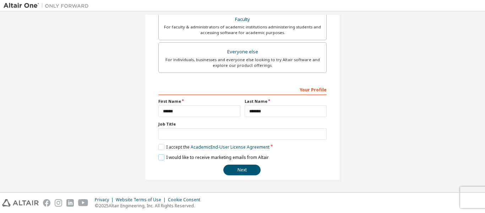 The height and width of the screenshot is (213, 485). I want to click on div: For faculty & administrators of academic institutions administering students and accessing softwa..., so click(242, 30).